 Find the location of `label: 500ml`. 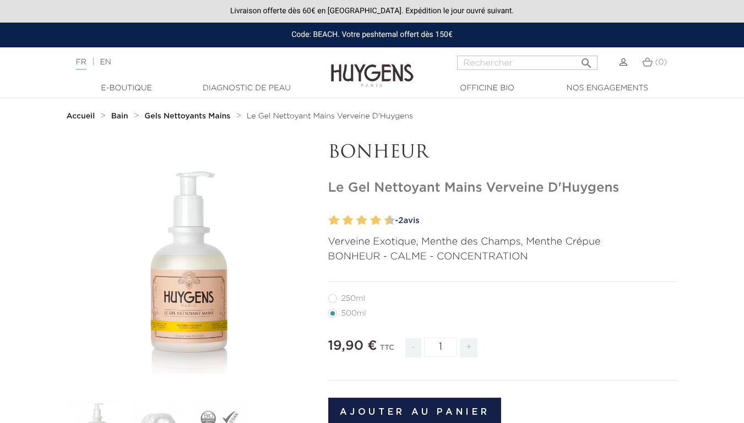

label: 500ml is located at coordinates (353, 313).